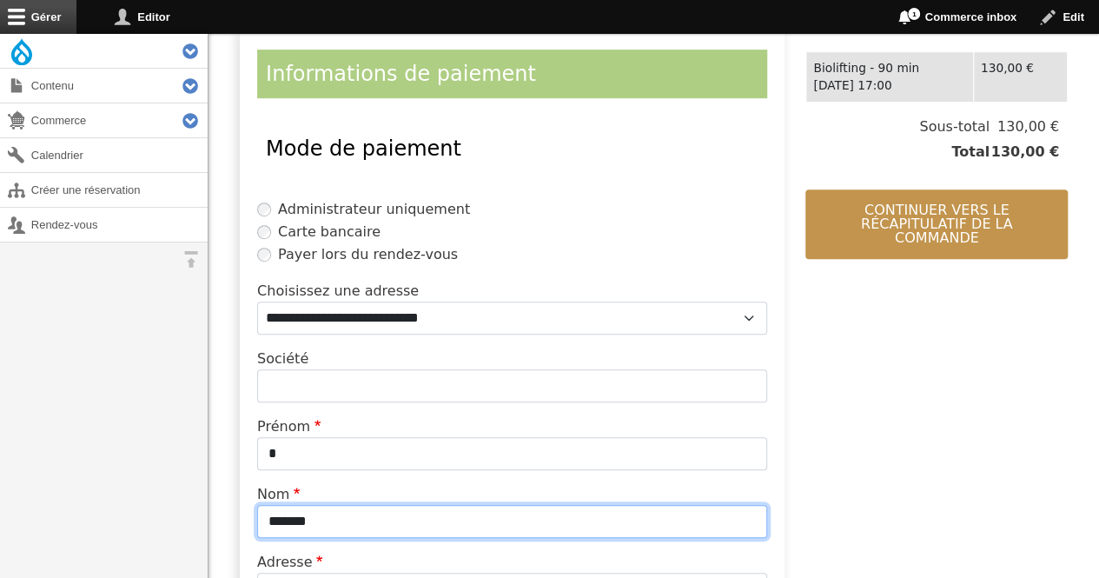 This screenshot has height=578, width=1099. What do you see at coordinates (281, 494) in the screenshot?
I see `label: Nom` at bounding box center [281, 494].